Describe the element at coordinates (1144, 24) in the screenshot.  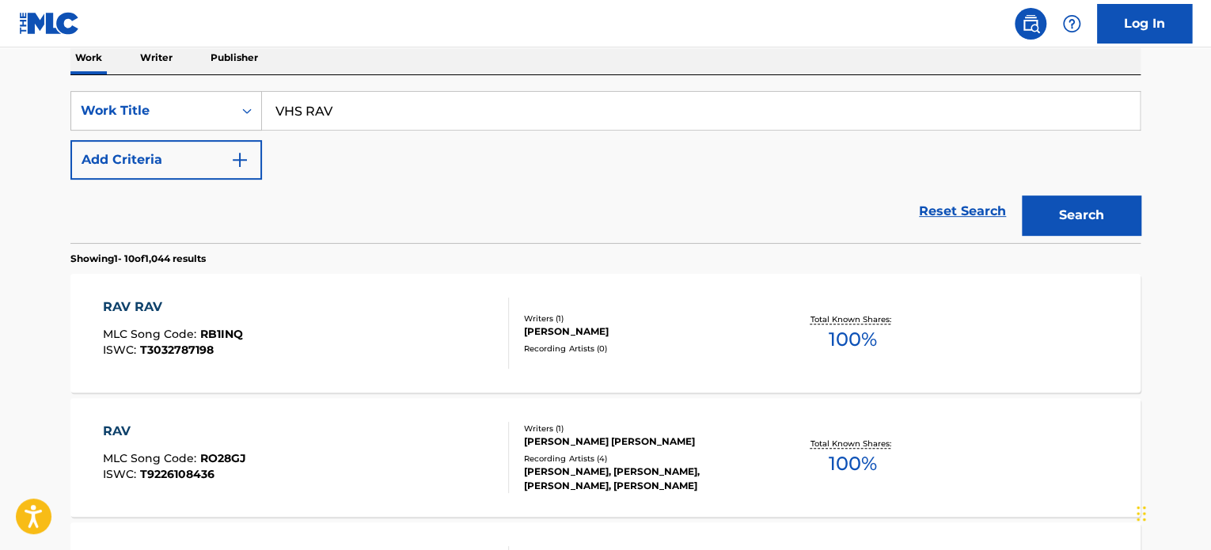
I see `a: Log In` at that location.